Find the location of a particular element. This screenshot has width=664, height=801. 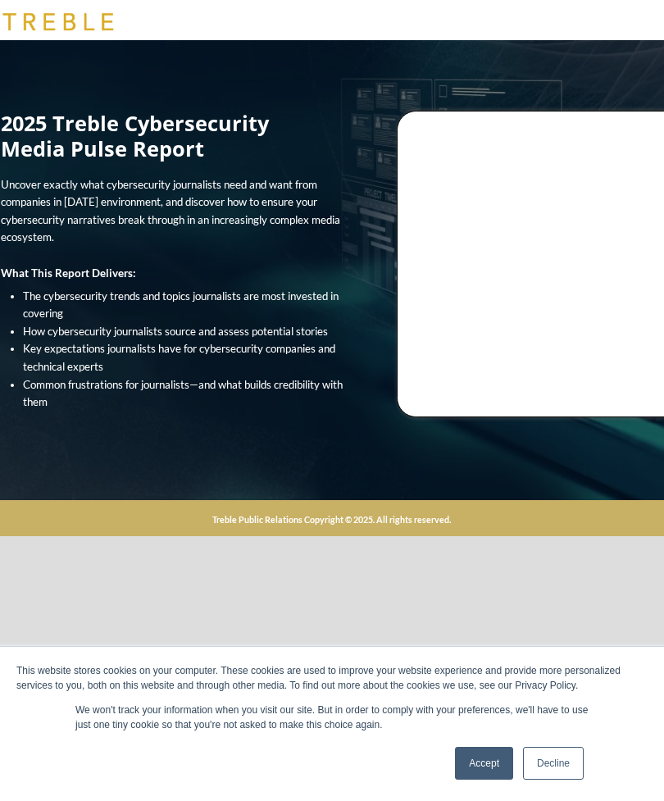

span: Key expectations journalists have for cybersecurity companies and technical experts is located at coordinates (179, 357).